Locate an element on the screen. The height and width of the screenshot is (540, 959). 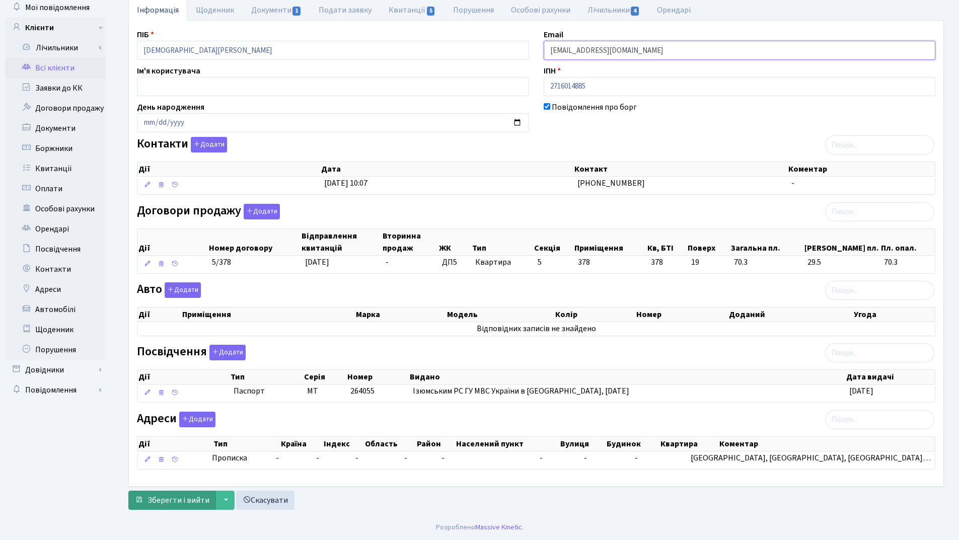
th: Видано is located at coordinates (627, 377).